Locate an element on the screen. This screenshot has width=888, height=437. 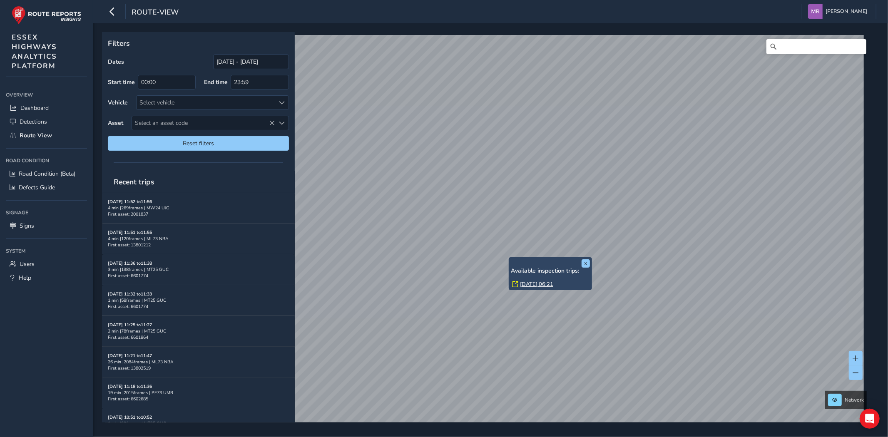
label: Asset is located at coordinates (115, 123).